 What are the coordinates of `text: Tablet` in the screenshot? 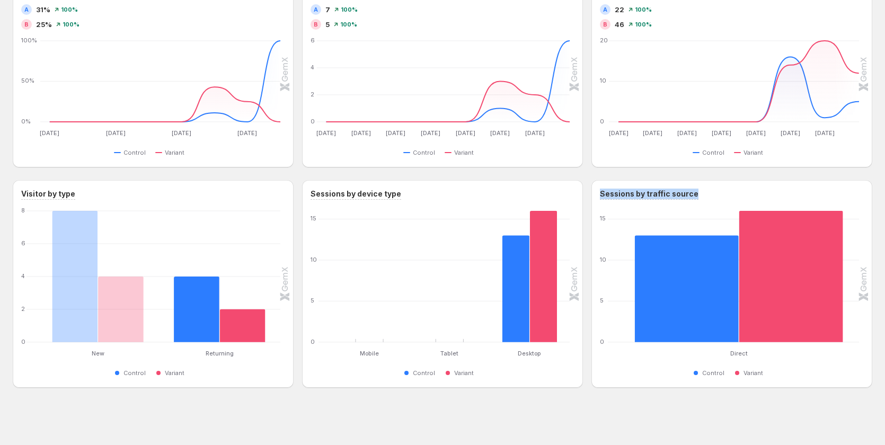 It's located at (450, 354).